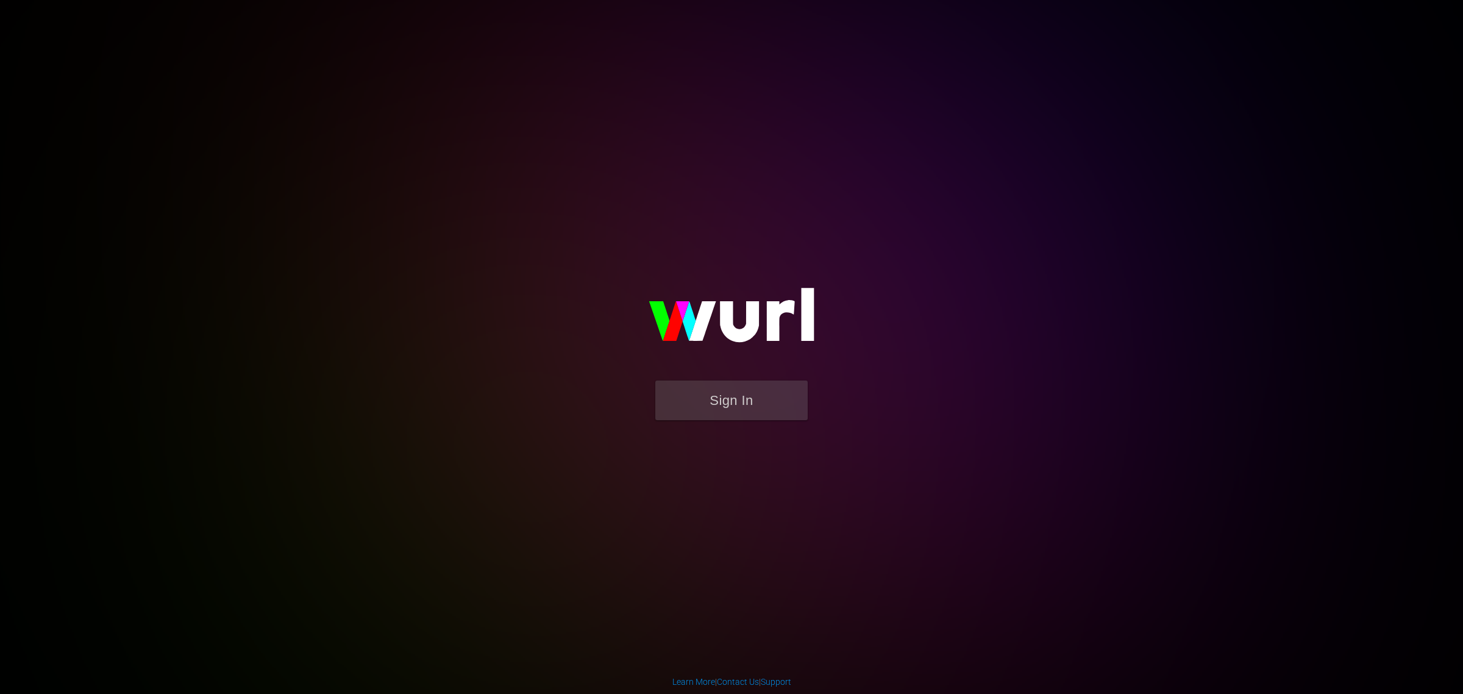  What do you see at coordinates (694, 681) in the screenshot?
I see `a: Learn More` at bounding box center [694, 681].